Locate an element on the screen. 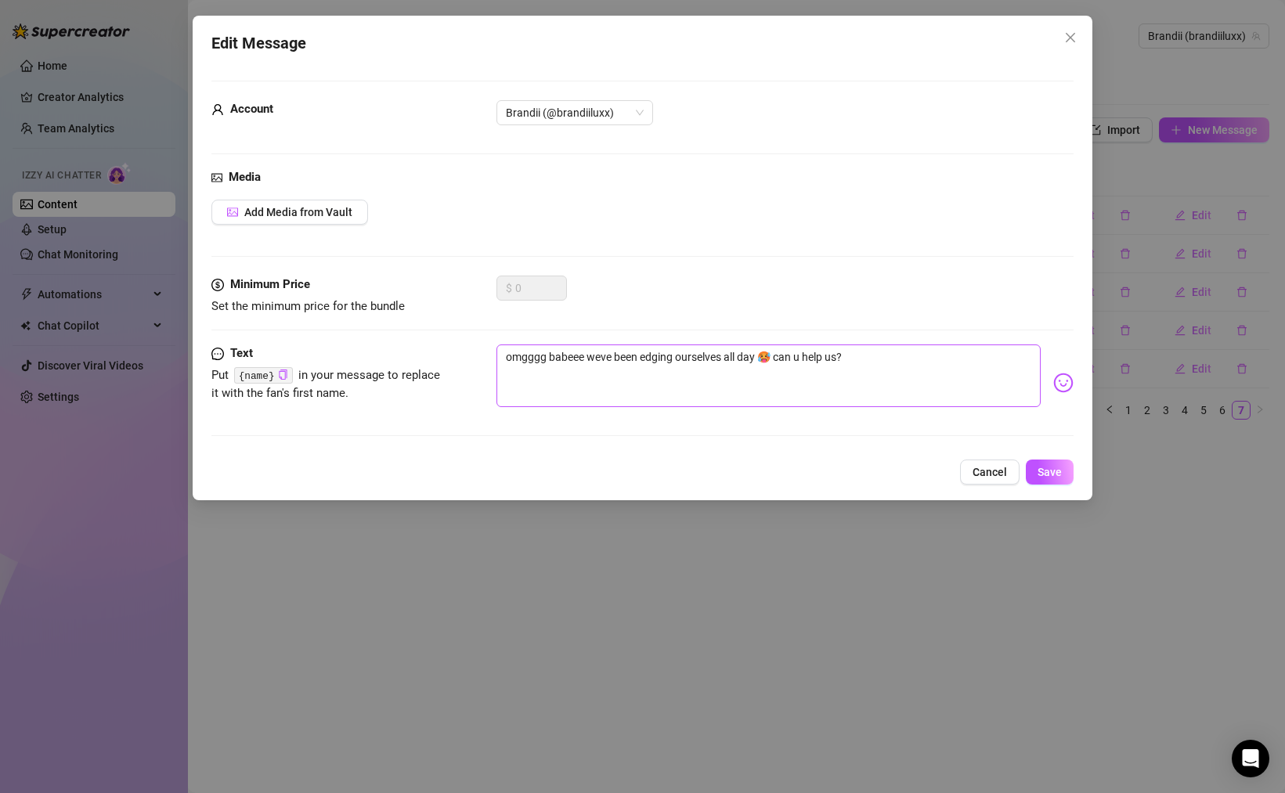 The height and width of the screenshot is (793, 1285). button: Add Media from Vault is located at coordinates (290, 212).